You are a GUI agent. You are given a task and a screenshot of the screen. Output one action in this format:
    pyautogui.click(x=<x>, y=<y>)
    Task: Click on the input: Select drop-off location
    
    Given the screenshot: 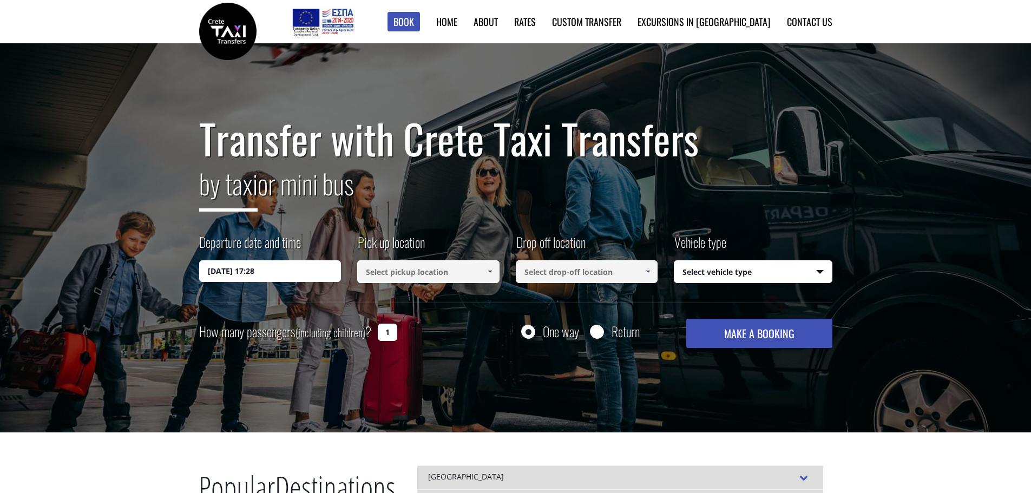 What is the action you would take?
    pyautogui.click(x=586, y=272)
    